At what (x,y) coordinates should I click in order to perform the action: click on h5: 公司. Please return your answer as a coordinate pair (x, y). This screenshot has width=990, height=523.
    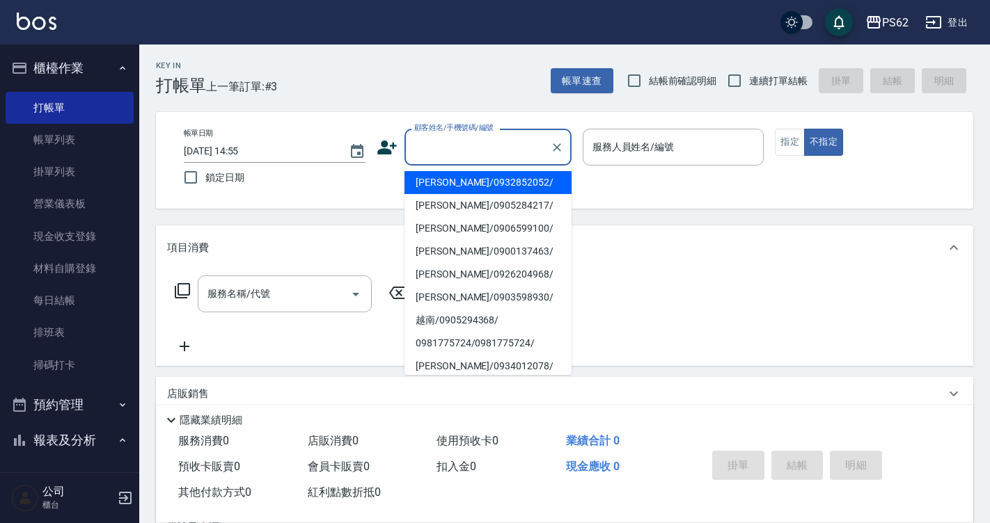
    Looking at the image, I should click on (78, 492).